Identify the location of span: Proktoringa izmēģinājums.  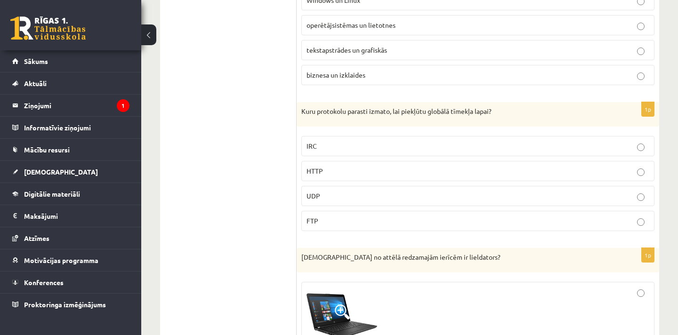
(65, 305).